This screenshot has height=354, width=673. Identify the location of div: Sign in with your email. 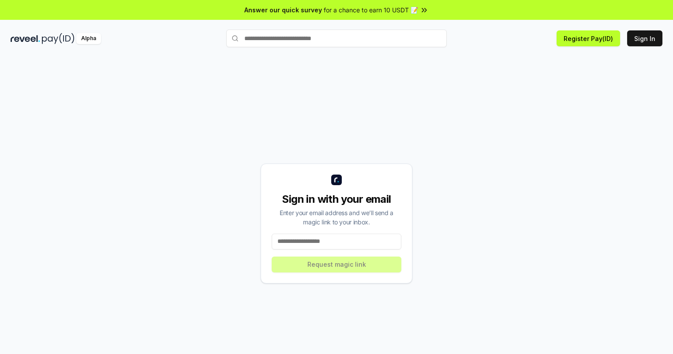
(336, 199).